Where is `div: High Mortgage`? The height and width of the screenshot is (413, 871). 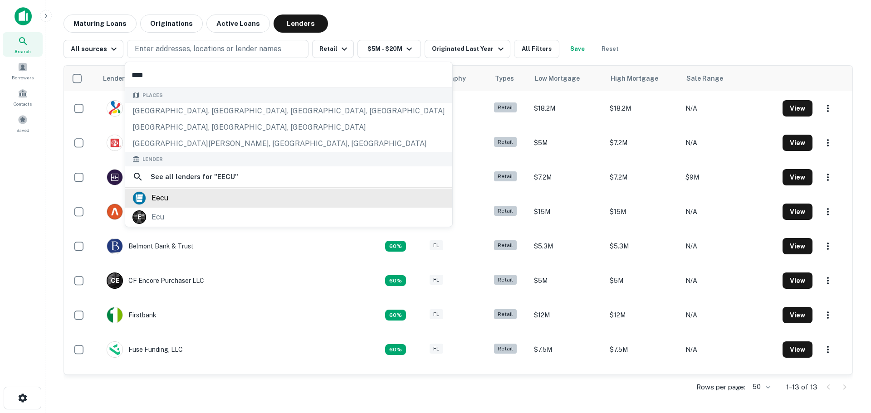
div: High Mortgage is located at coordinates (634, 79).